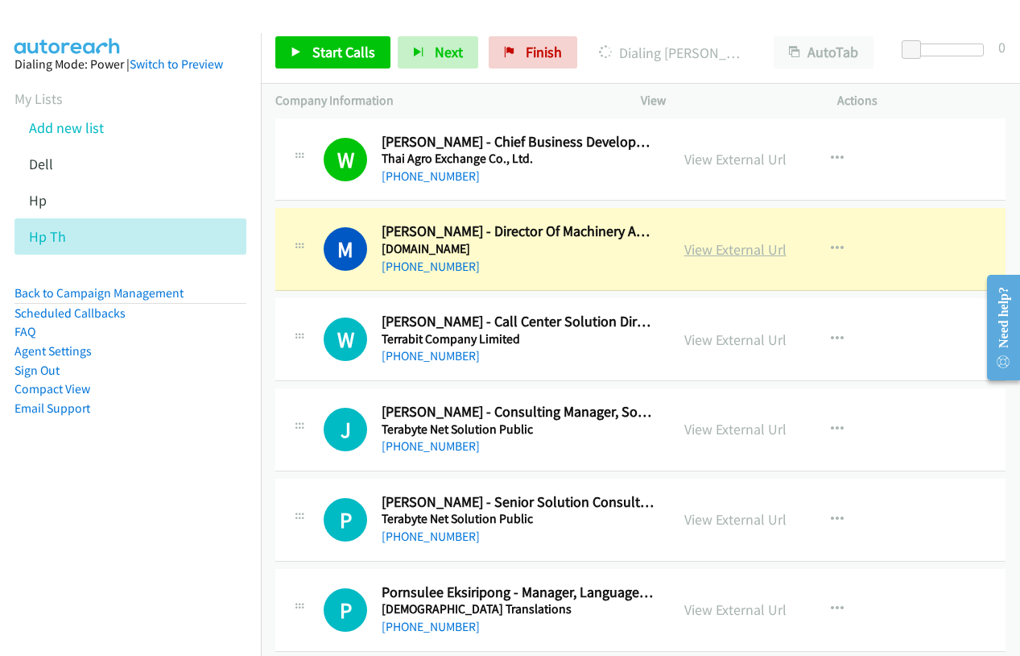  I want to click on a: Start Calls, so click(333, 52).